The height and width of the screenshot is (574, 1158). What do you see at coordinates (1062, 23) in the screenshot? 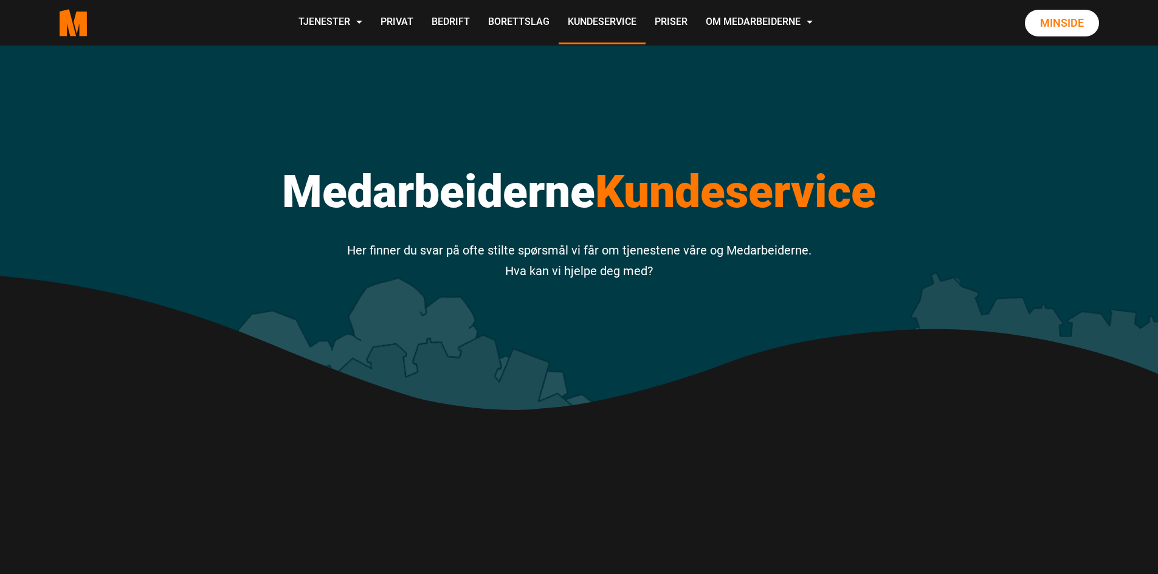
I see `a: Minside` at bounding box center [1062, 23].